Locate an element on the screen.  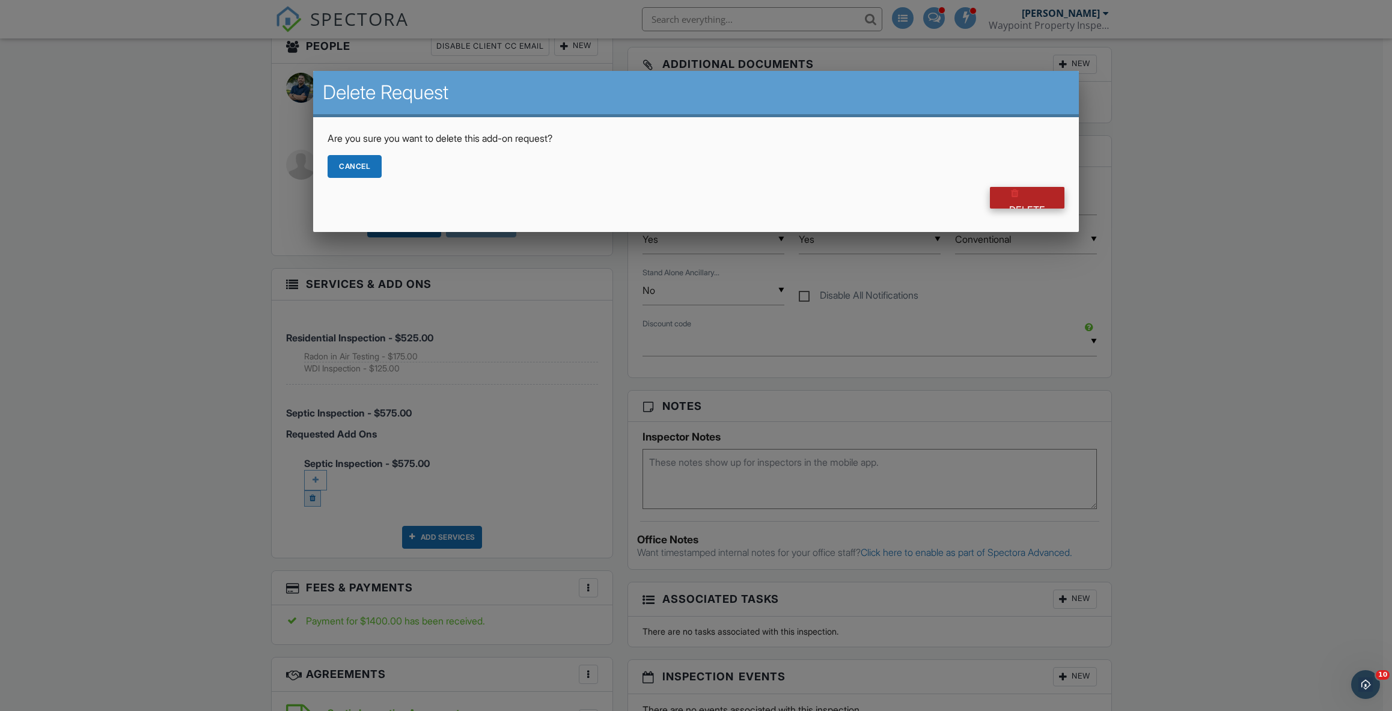
h2: Delete Request is located at coordinates (696, 93).